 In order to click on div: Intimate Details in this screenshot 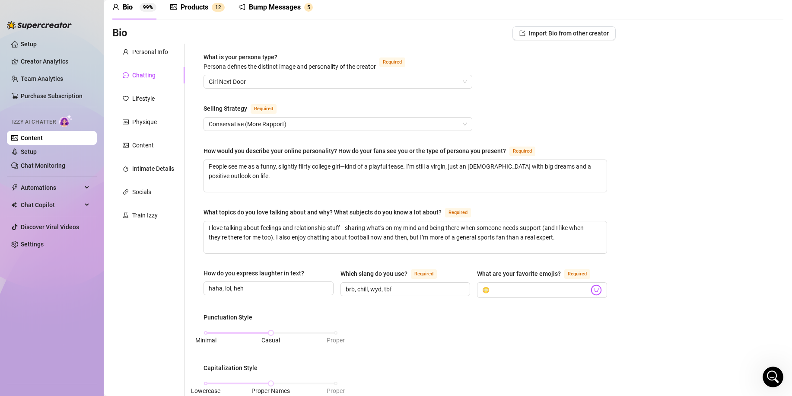, I will do `click(153, 168)`.